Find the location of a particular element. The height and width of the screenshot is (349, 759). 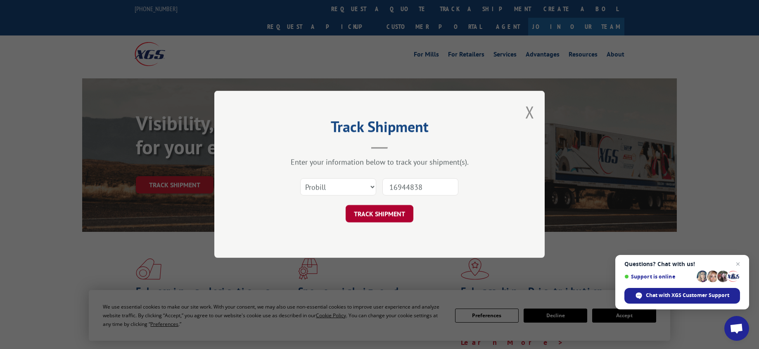

span: Questions? Chat with us! is located at coordinates (682, 264).